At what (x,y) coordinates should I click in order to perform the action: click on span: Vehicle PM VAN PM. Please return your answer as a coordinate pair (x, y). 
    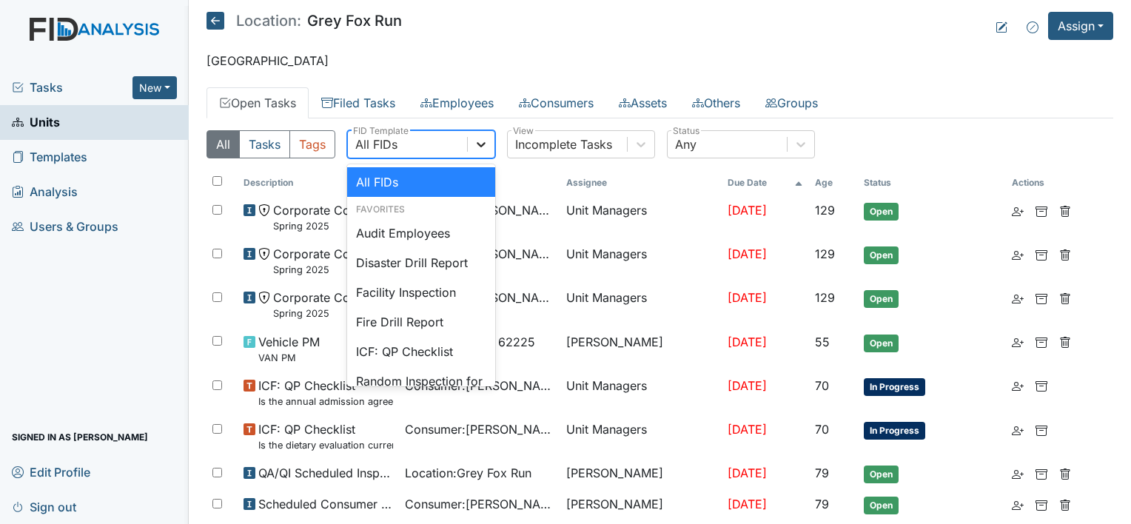
    Looking at the image, I should click on (289, 349).